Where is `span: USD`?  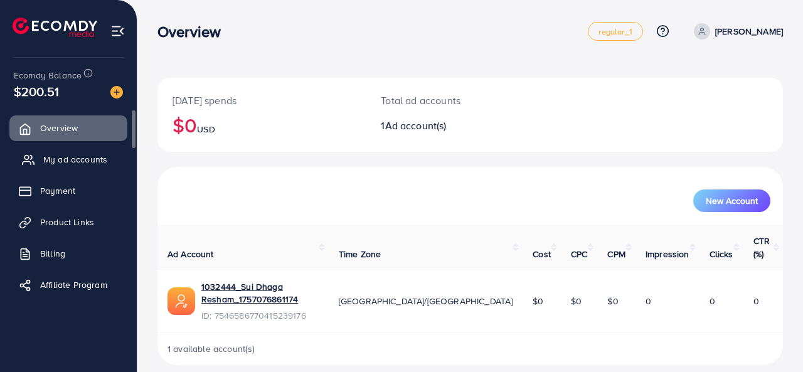 span: USD is located at coordinates (206, 129).